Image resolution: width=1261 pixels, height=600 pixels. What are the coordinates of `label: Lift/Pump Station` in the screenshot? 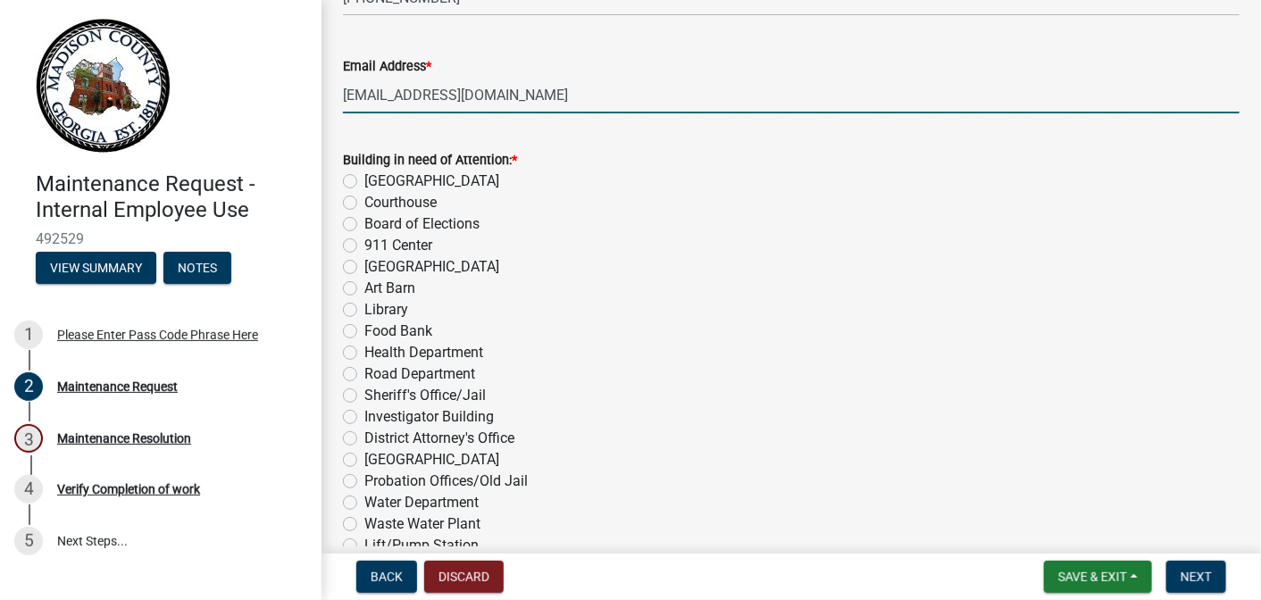 It's located at (421, 545).